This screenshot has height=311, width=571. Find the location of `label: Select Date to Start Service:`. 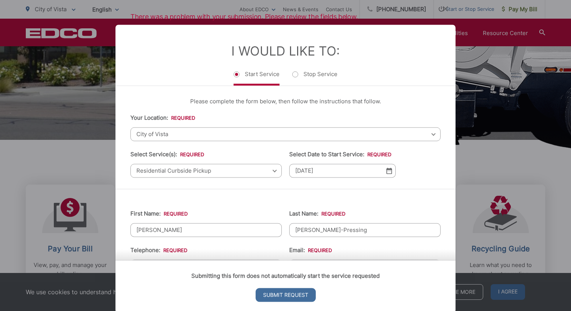

label: Select Date to Start Service: is located at coordinates (340, 155).